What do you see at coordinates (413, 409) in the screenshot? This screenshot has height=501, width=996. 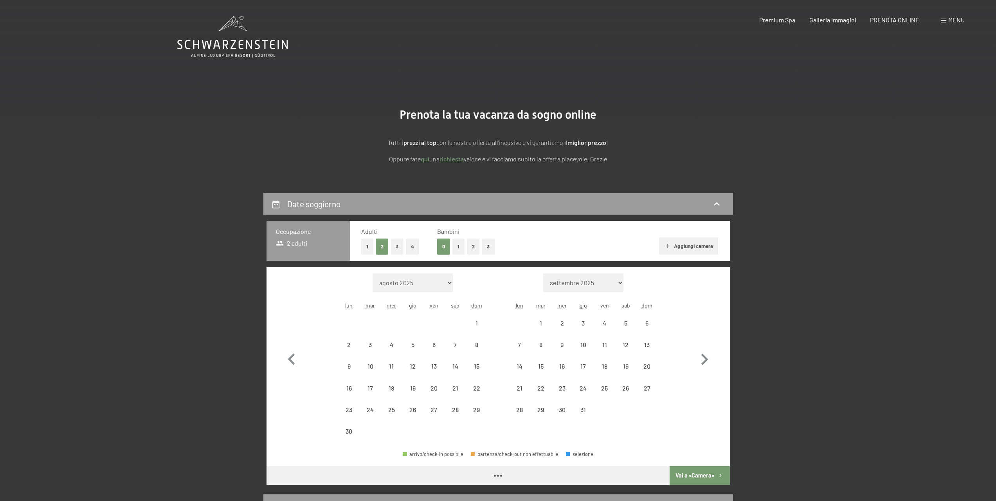 I see `div: Thu Nov 26 2026` at bounding box center [413, 409].